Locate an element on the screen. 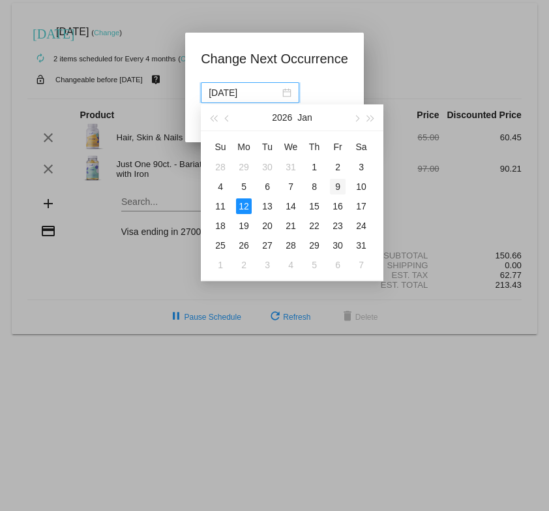 This screenshot has width=549, height=511. div: 21 is located at coordinates (291, 226).